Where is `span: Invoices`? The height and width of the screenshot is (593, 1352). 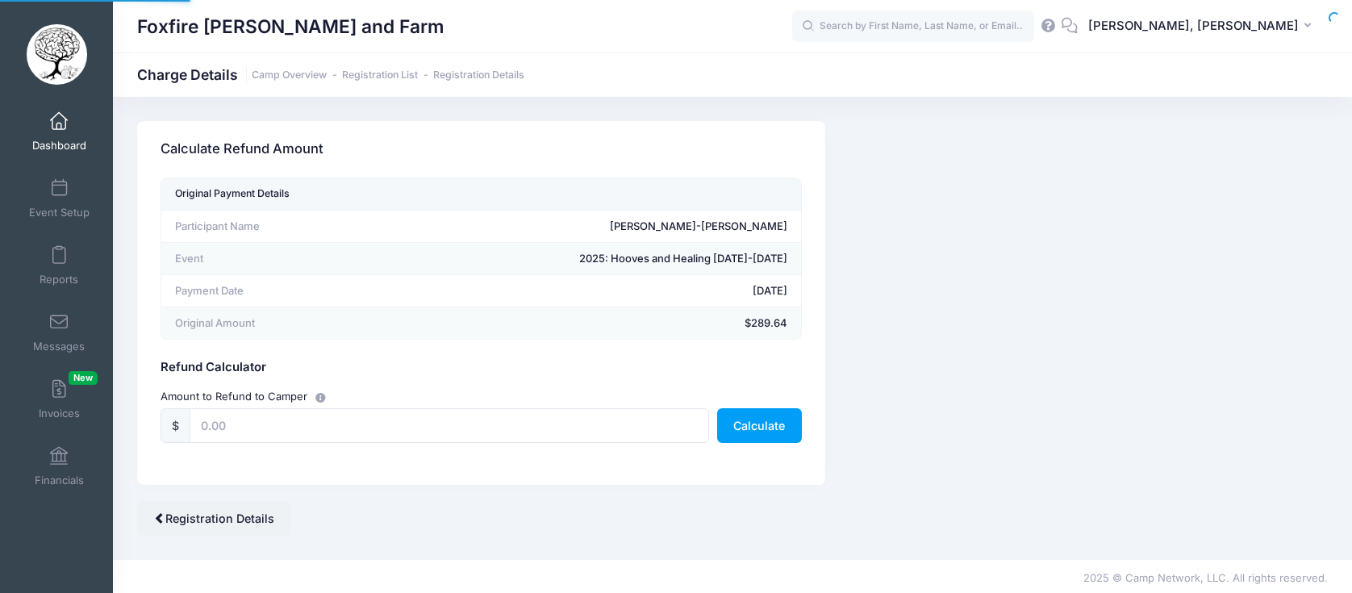
span: Invoices is located at coordinates (59, 413).